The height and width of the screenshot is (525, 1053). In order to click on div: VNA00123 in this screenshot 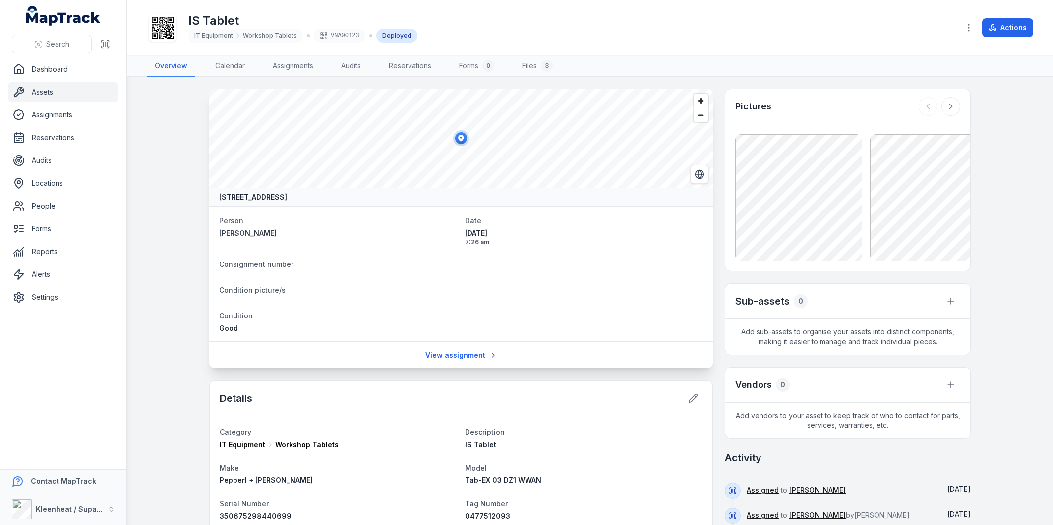, I will do `click(339, 36)`.